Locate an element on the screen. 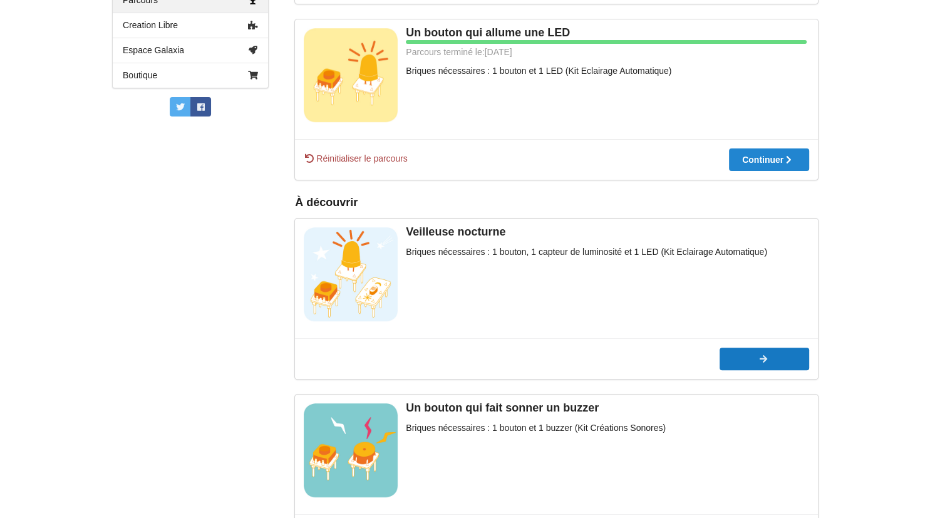 The height and width of the screenshot is (518, 930). div: Briques nécessaires : 1 bouton et 1 buzzer (Kit Créations Sonores) is located at coordinates (556, 428).